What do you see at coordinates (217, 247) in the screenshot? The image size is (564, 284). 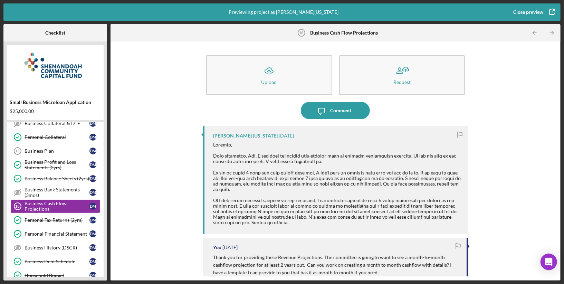 I see `div: You` at bounding box center [217, 247].